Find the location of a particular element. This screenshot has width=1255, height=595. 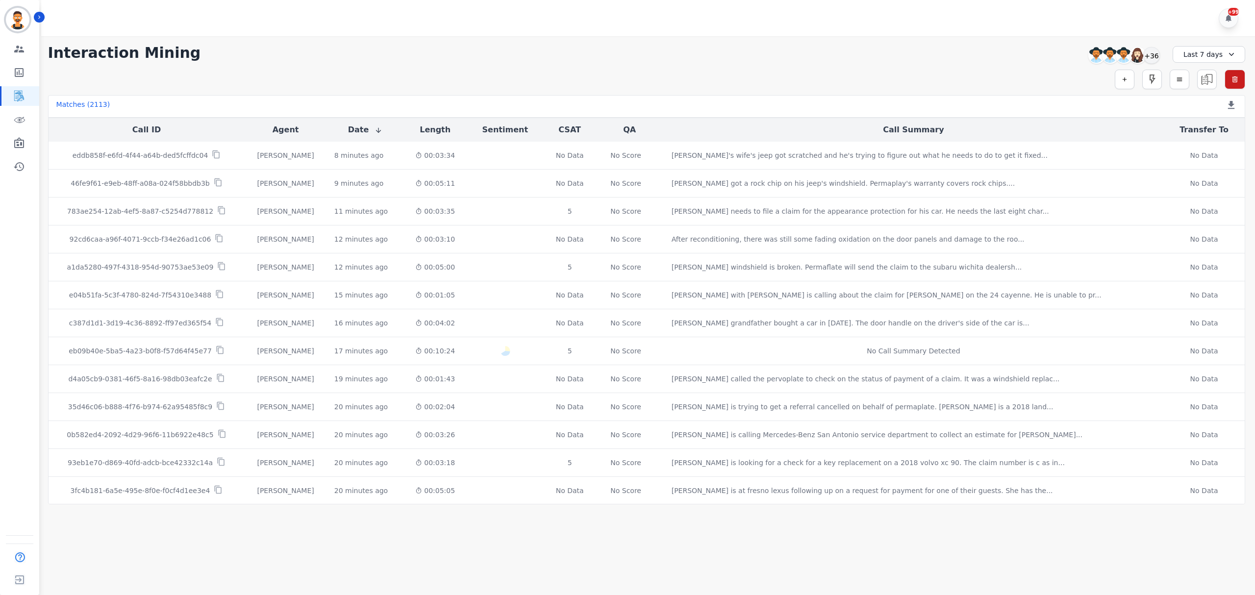

p: eddb858f-e6fd-4f44-a64b-ded5fcffdc04 is located at coordinates (140, 155).